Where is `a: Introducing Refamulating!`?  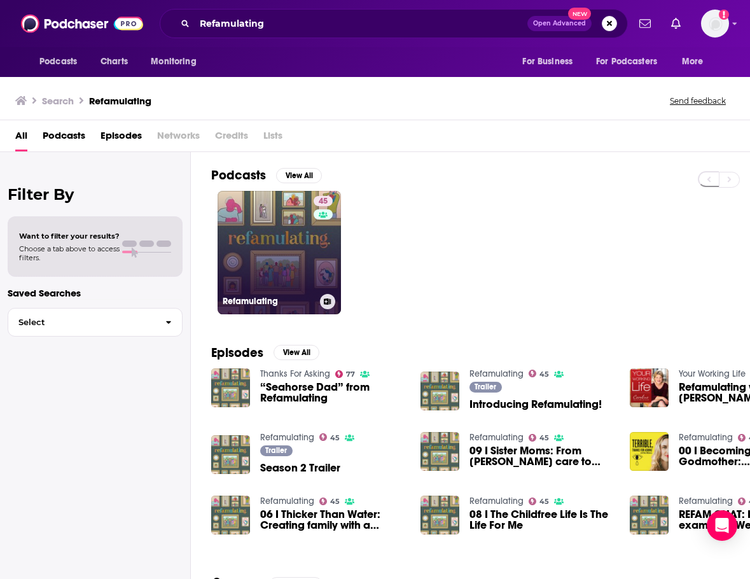 a: Introducing Refamulating! is located at coordinates (439, 390).